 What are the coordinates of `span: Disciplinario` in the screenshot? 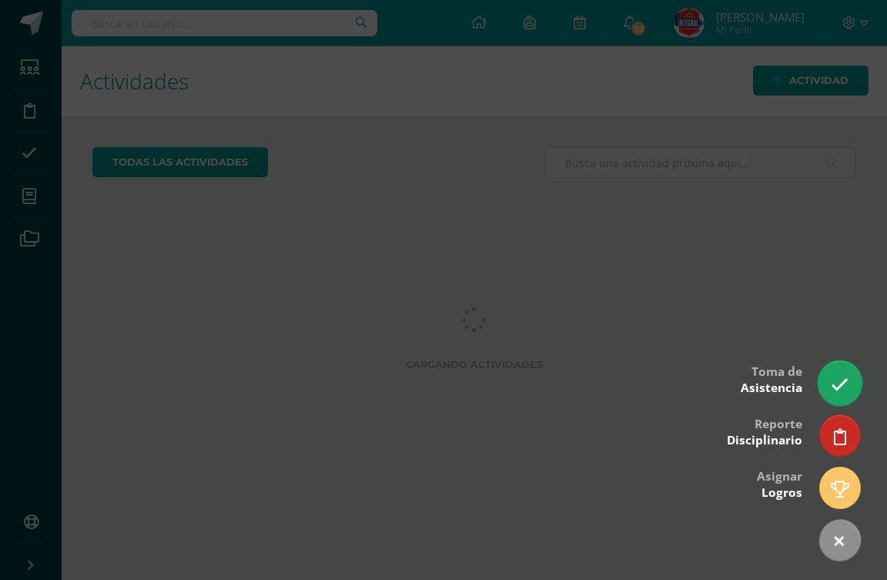 It's located at (764, 440).